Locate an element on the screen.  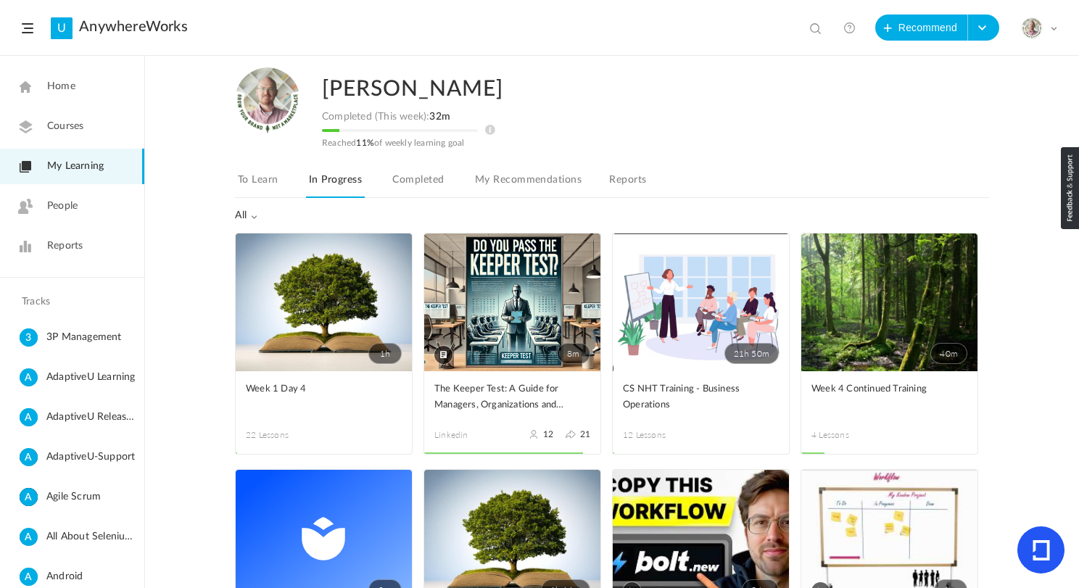
a: Week 1 Day 4 is located at coordinates (323, 397).